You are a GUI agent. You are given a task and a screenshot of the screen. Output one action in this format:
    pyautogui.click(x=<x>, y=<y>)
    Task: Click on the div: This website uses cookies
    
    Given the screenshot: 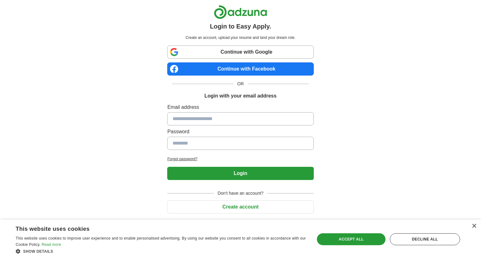 What is the action you would take?
    pyautogui.click(x=153, y=228)
    